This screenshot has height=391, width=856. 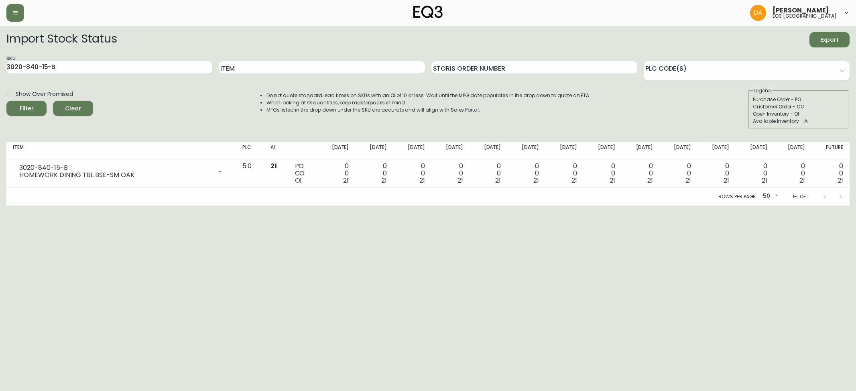 What do you see at coordinates (303, 173) in the screenshot?
I see `div: PO CO` at bounding box center [303, 173].